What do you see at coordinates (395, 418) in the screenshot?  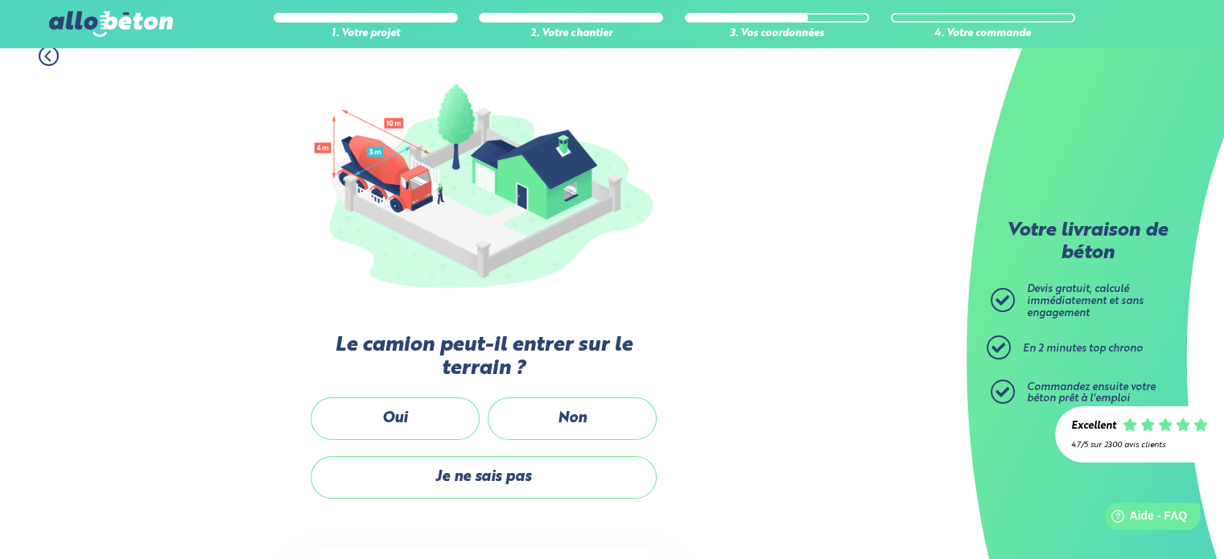 I see `label: Oui` at bounding box center [395, 418].